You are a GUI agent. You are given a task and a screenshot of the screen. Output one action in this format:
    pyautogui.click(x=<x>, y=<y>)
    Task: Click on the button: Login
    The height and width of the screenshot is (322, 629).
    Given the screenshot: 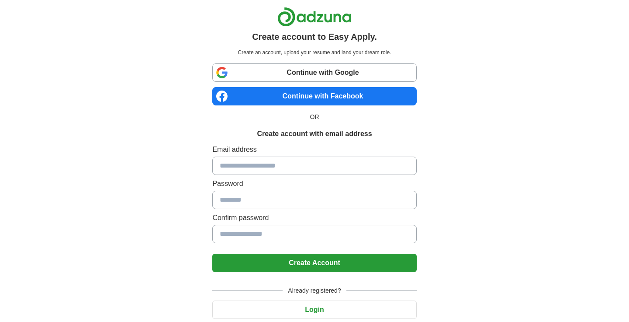 What is the action you would take?
    pyautogui.click(x=314, y=309)
    